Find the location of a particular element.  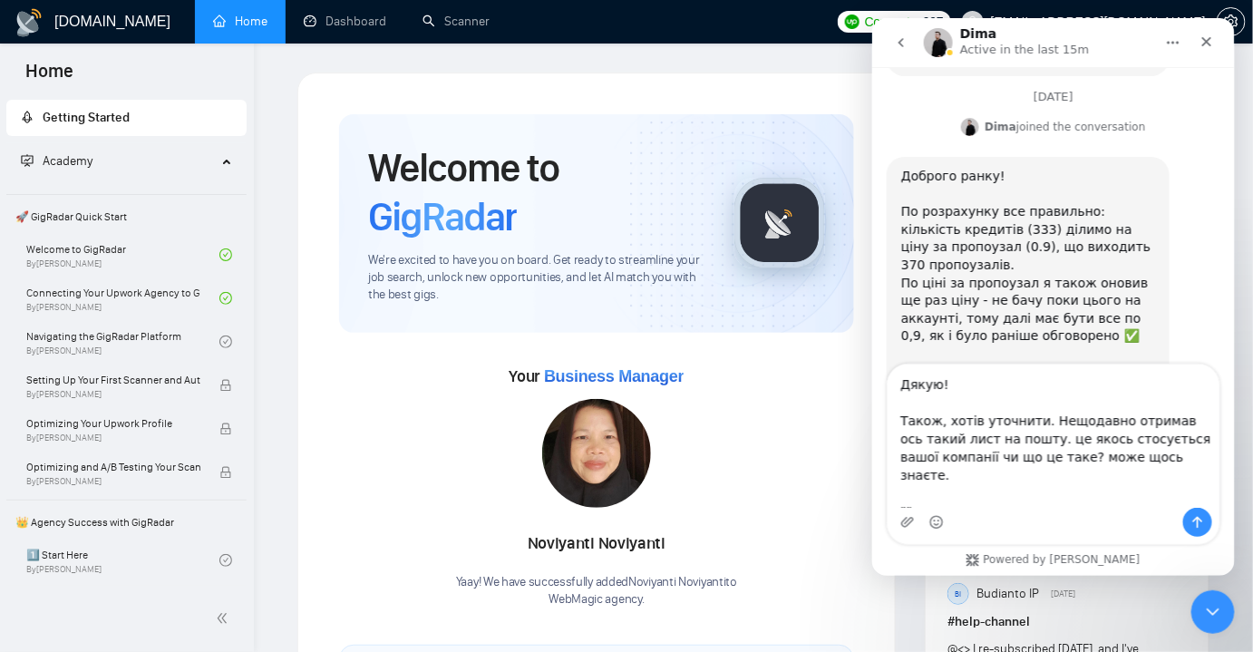

span: Budianto IP is located at coordinates (1008, 594).